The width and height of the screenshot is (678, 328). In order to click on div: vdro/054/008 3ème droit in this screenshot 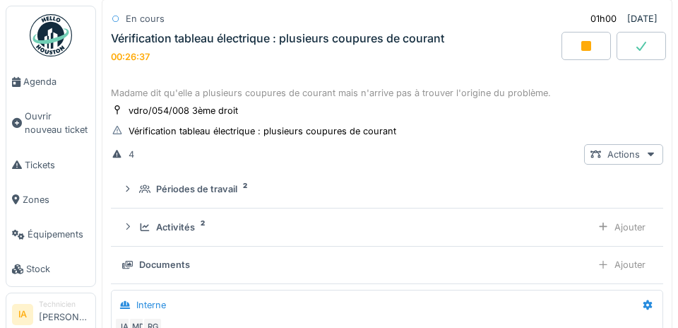, I will do `click(183, 110)`.